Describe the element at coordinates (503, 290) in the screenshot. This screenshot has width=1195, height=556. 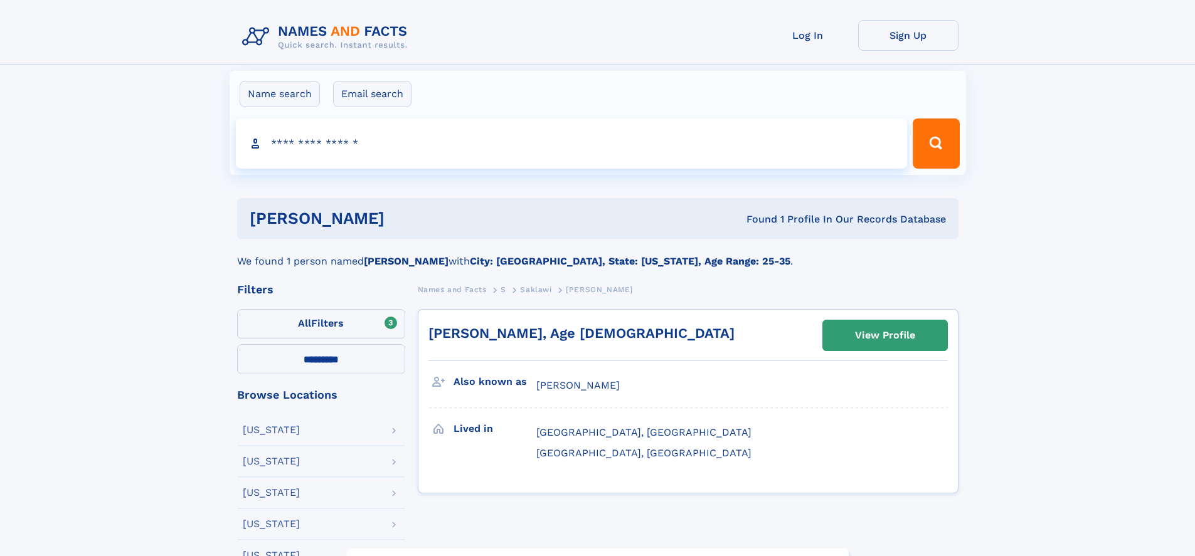
I see `span: S` at that location.